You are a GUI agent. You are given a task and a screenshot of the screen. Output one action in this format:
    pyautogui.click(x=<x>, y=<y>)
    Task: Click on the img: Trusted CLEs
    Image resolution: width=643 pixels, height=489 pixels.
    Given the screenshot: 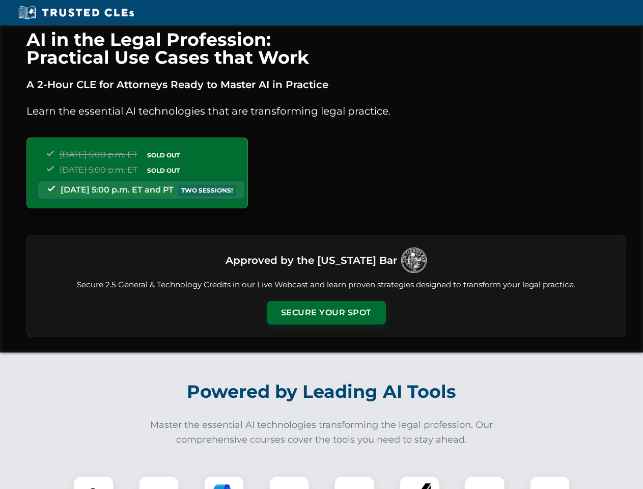 What is the action you would take?
    pyautogui.click(x=76, y=13)
    